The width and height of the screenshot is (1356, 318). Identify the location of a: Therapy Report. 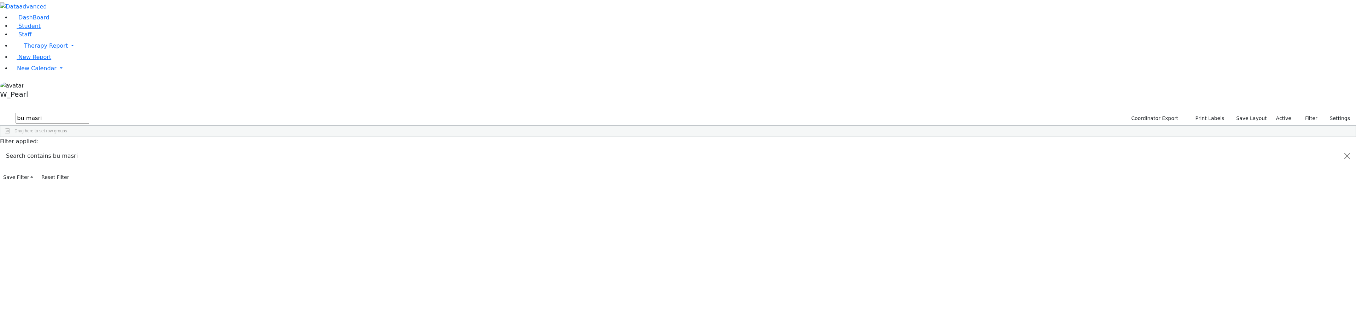
(684, 46).